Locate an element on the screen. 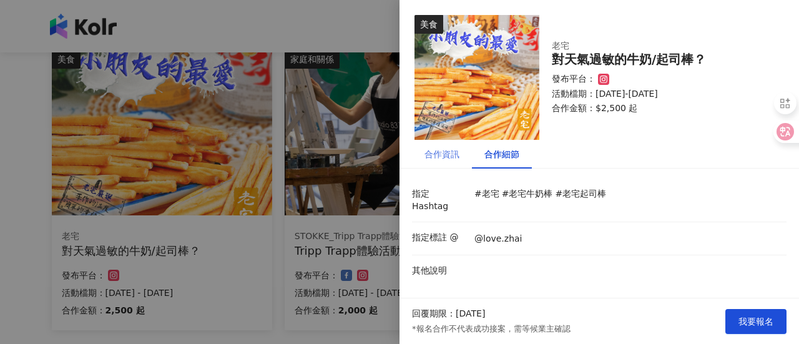  div: 對天氣過敏的牛奶/起司棒？ is located at coordinates (662, 59).